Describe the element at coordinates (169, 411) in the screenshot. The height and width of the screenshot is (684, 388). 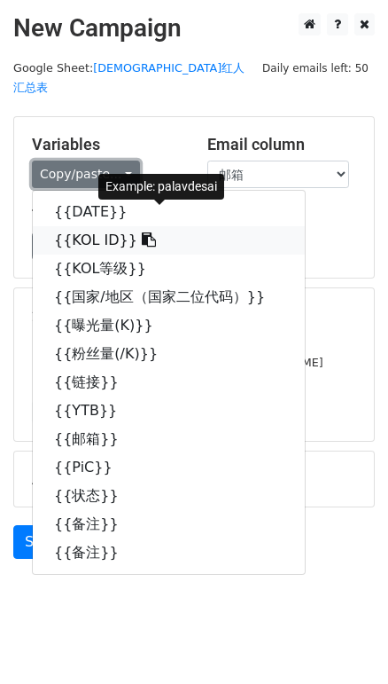
I see `a: {{YTB}}` at that location.